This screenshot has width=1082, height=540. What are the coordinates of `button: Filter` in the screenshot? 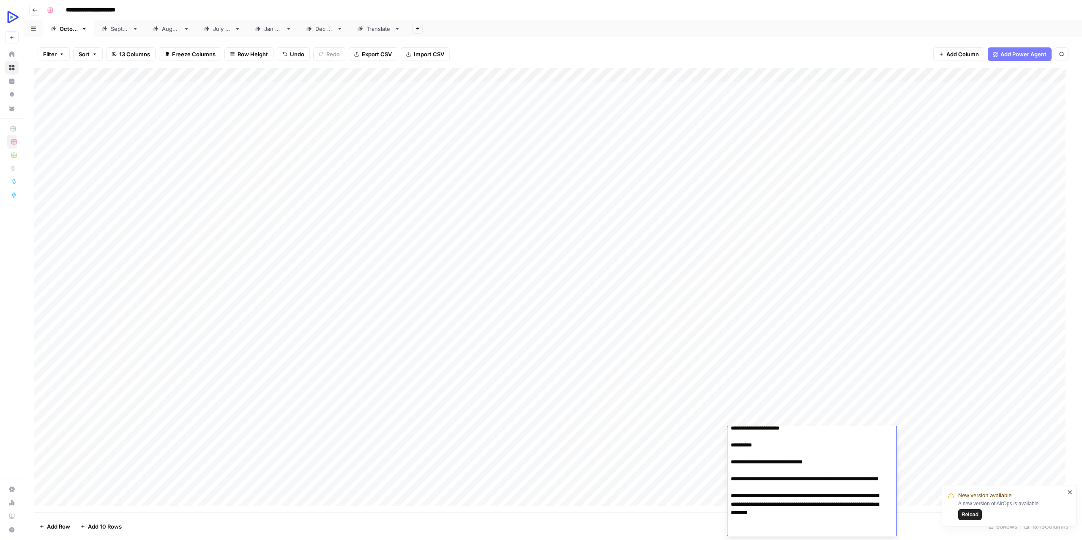 It's located at (54, 54).